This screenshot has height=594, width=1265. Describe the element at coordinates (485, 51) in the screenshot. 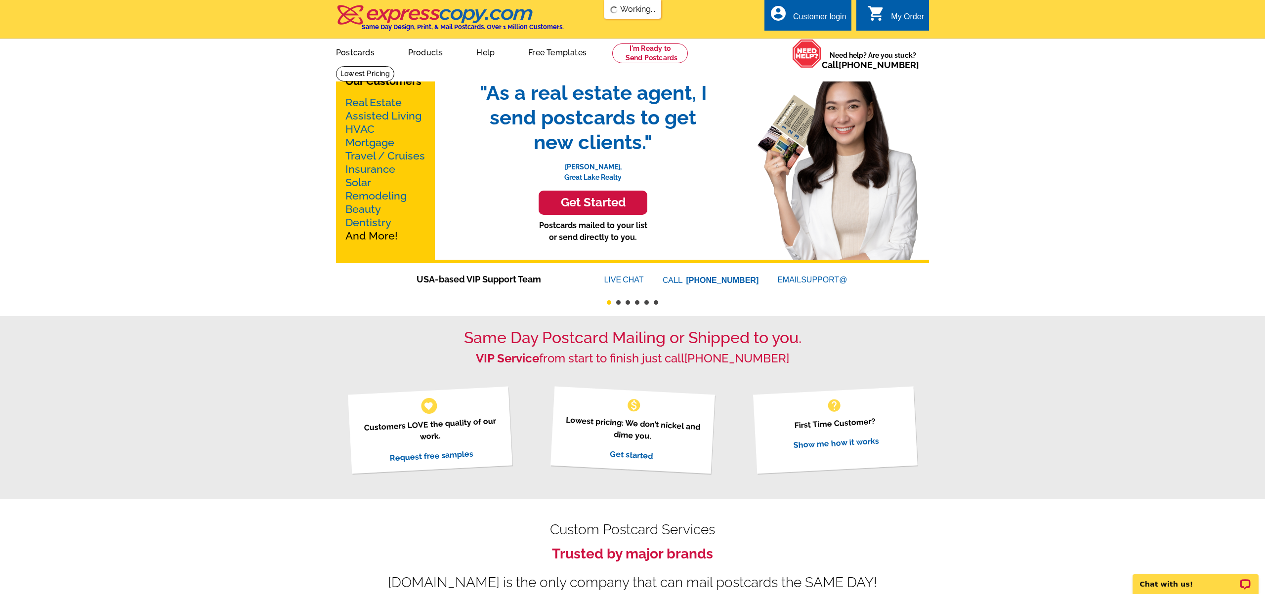

I see `a: Help` at that location.